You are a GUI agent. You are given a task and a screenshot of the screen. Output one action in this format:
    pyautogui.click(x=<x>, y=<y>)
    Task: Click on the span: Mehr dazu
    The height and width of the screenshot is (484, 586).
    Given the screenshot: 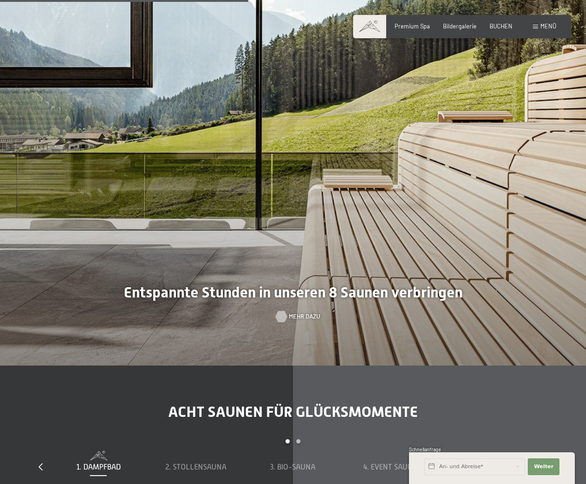 What is the action you would take?
    pyautogui.click(x=304, y=316)
    